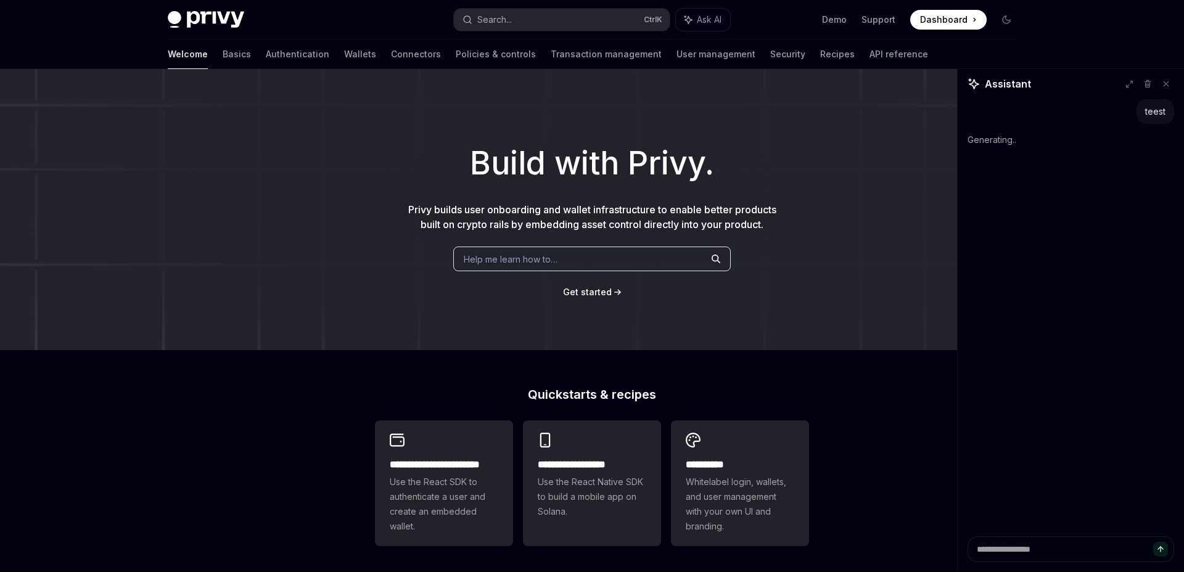  I want to click on a: Recipes, so click(838, 54).